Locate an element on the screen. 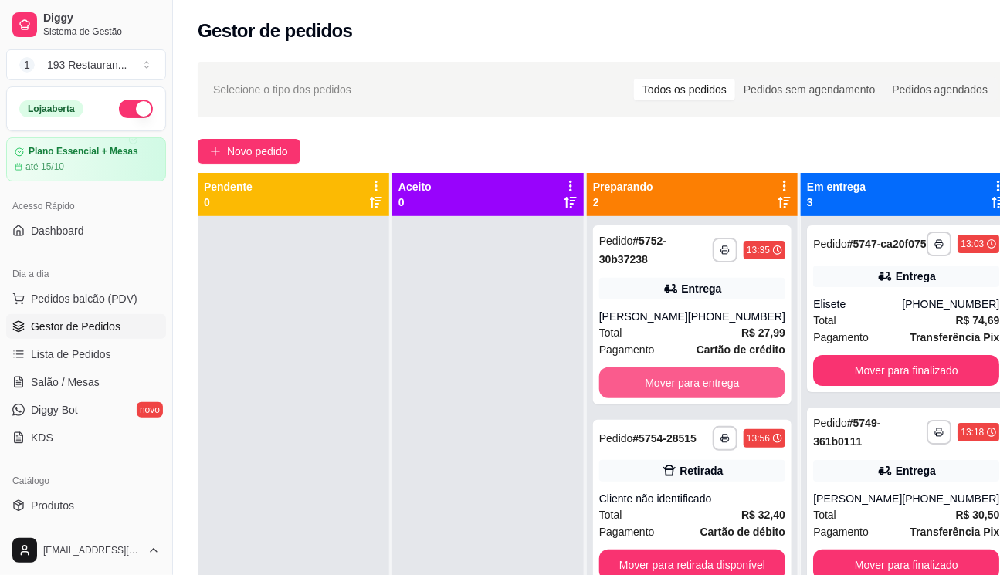 The width and height of the screenshot is (1000, 575). div: Acesso Rápido is located at coordinates (86, 206).